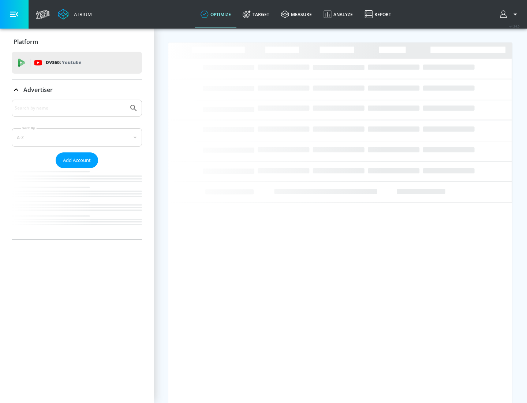 This screenshot has height=403, width=527. I want to click on input: Search by name, so click(70, 108).